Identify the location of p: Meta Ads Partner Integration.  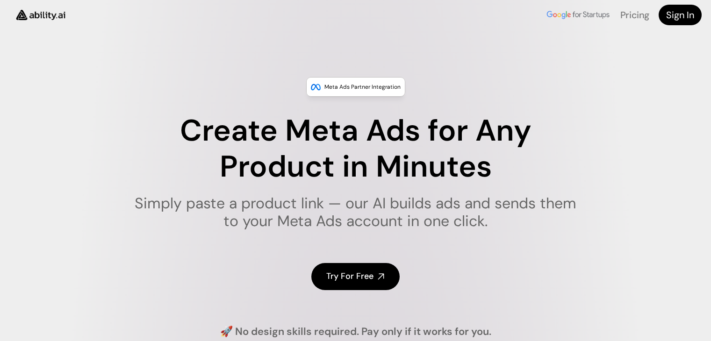
(362, 87).